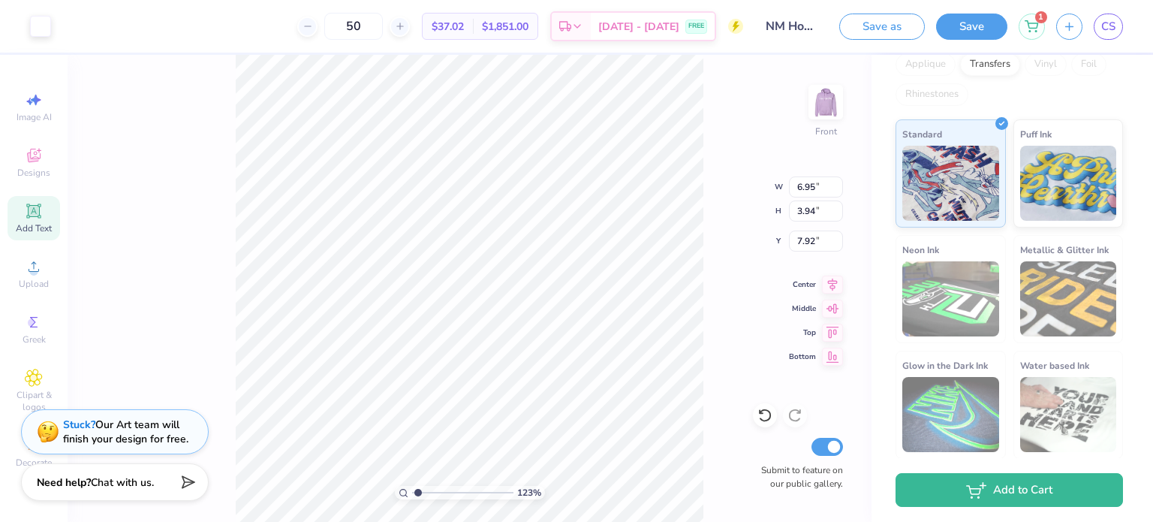  Describe the element at coordinates (791, 26) in the screenshot. I see `input: Untitled Design` at that location.